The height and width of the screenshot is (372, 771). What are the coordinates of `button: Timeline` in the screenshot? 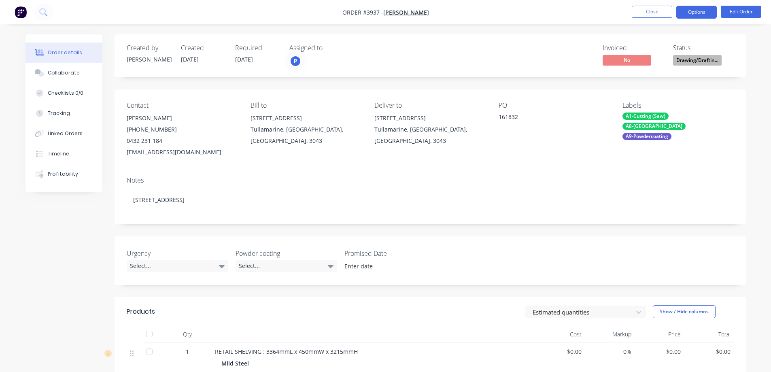 It's located at (64, 154).